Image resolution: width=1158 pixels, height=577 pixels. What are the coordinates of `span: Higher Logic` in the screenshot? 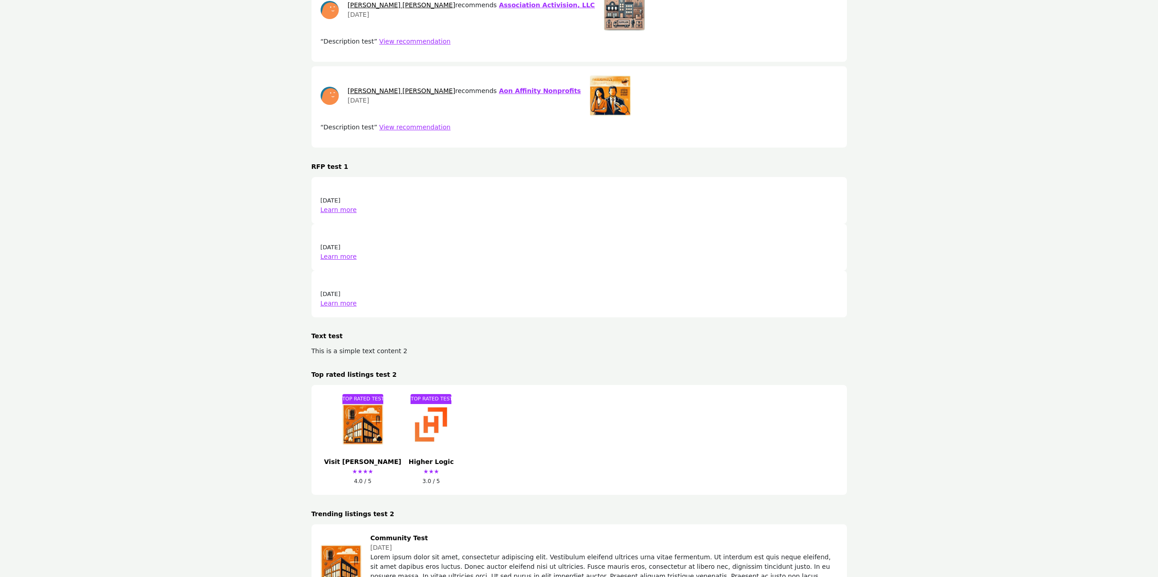 It's located at (431, 462).